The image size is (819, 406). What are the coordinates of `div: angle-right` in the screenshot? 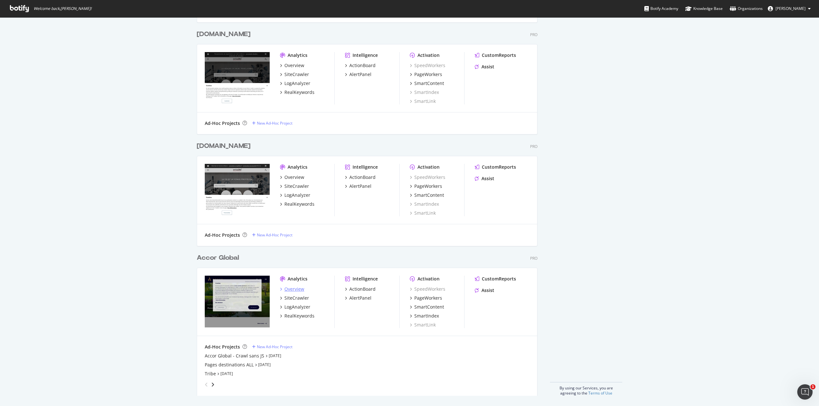 It's located at (213, 385).